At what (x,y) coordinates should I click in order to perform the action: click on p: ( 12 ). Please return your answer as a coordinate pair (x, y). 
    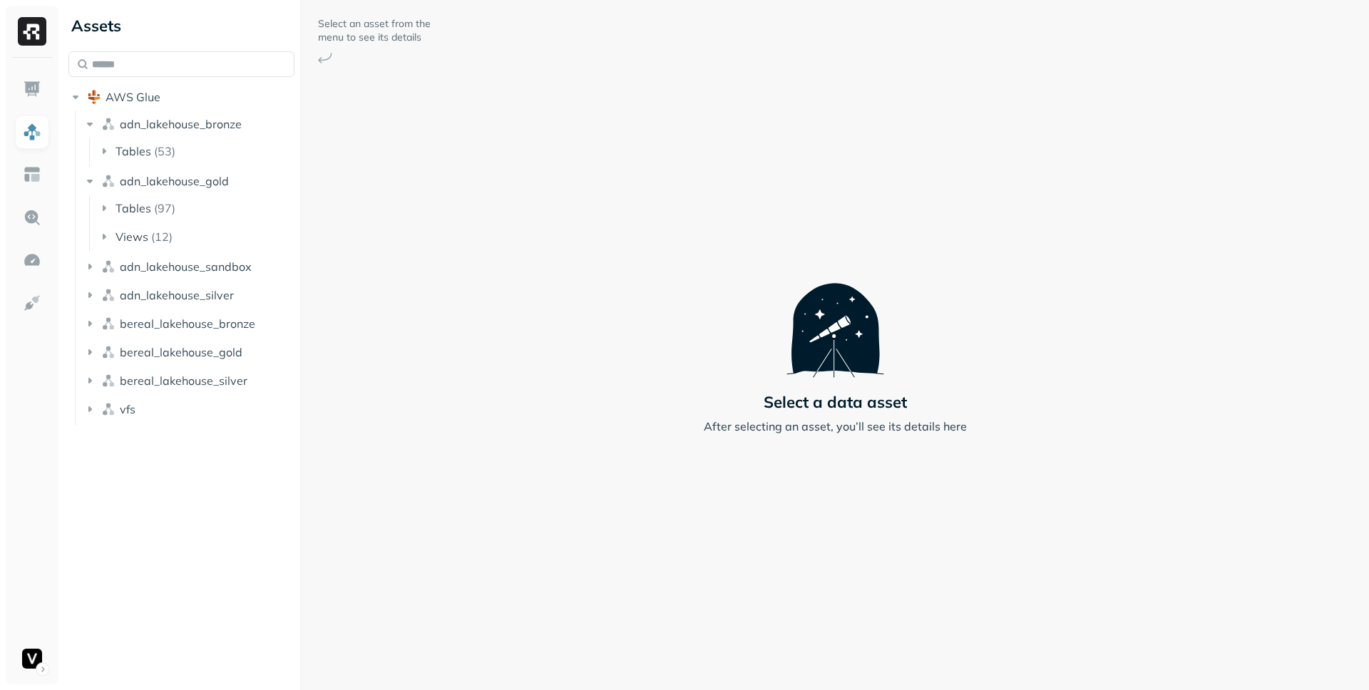
    Looking at the image, I should click on (162, 237).